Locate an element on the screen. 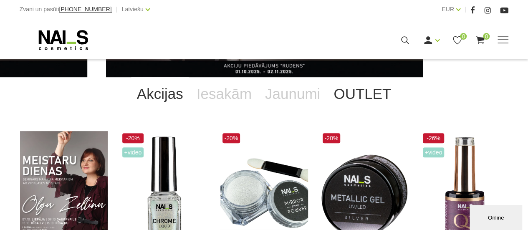 This screenshot has height=230, width=528. span: -26% is located at coordinates (433, 138).